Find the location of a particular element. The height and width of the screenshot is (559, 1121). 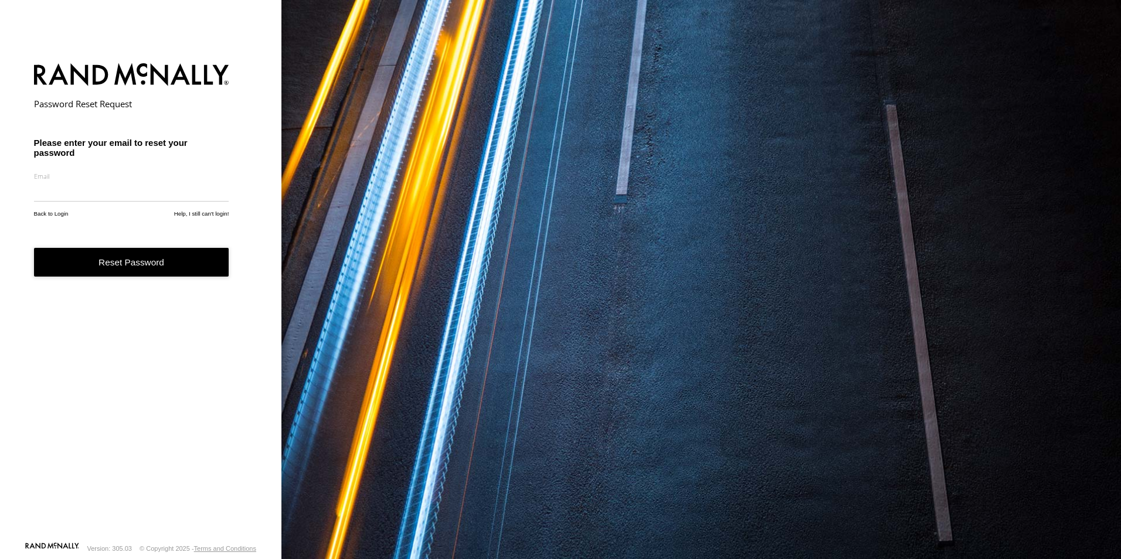

label: Email is located at coordinates (131, 176).